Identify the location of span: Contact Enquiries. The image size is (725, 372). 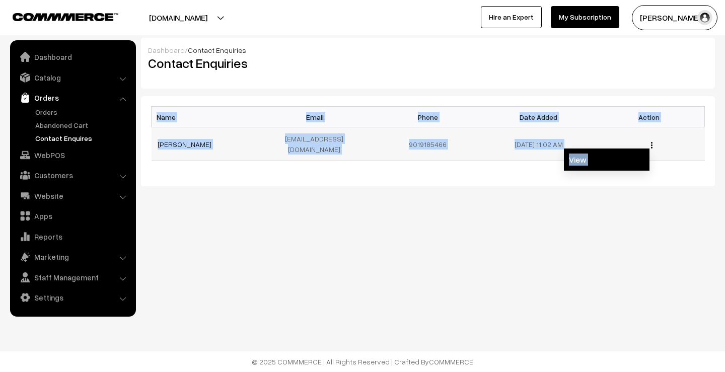
(217, 50).